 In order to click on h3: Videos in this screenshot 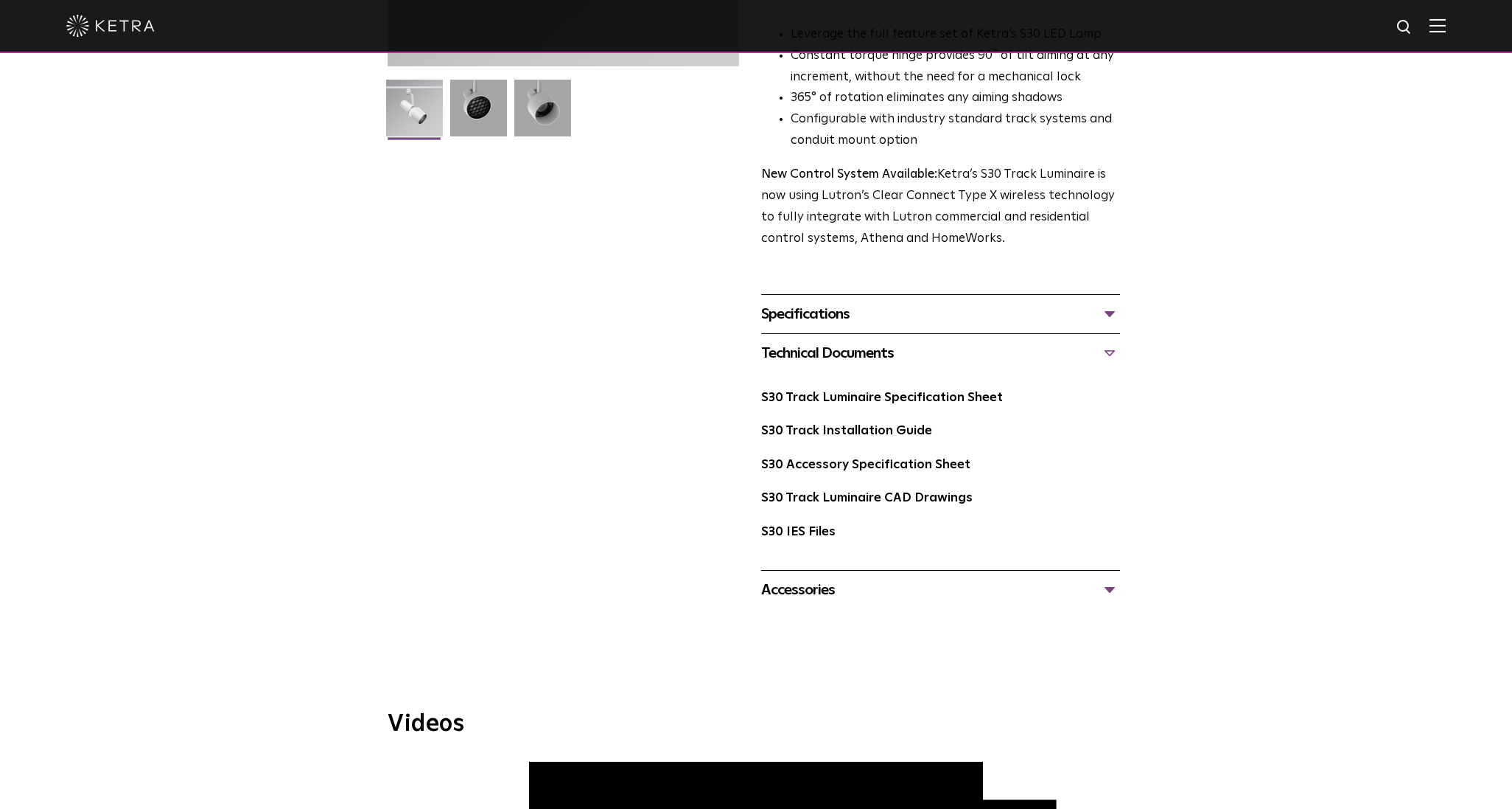, I will do `click(756, 724)`.